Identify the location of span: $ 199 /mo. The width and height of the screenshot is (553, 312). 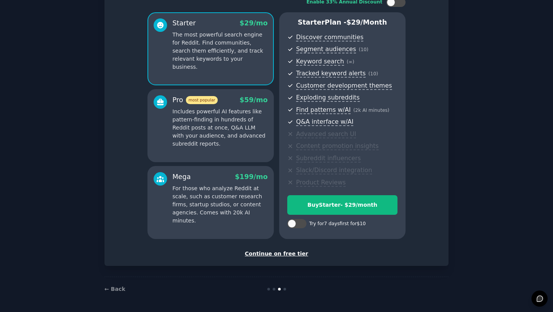
(251, 177).